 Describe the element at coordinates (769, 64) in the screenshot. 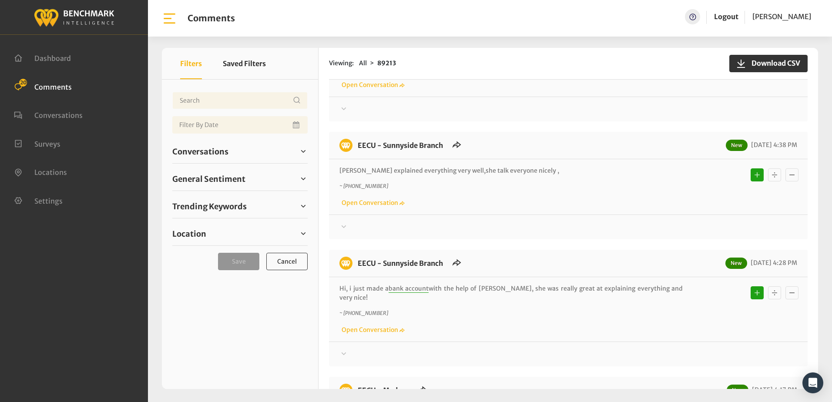

I see `button: Download CSV` at that location.